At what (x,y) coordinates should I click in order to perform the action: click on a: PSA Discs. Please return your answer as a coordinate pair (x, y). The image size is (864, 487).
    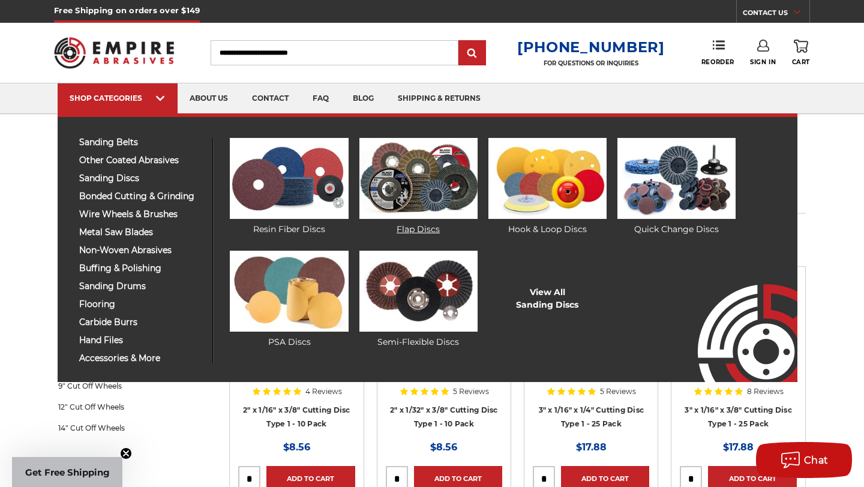
    Looking at the image, I should click on (289, 299).